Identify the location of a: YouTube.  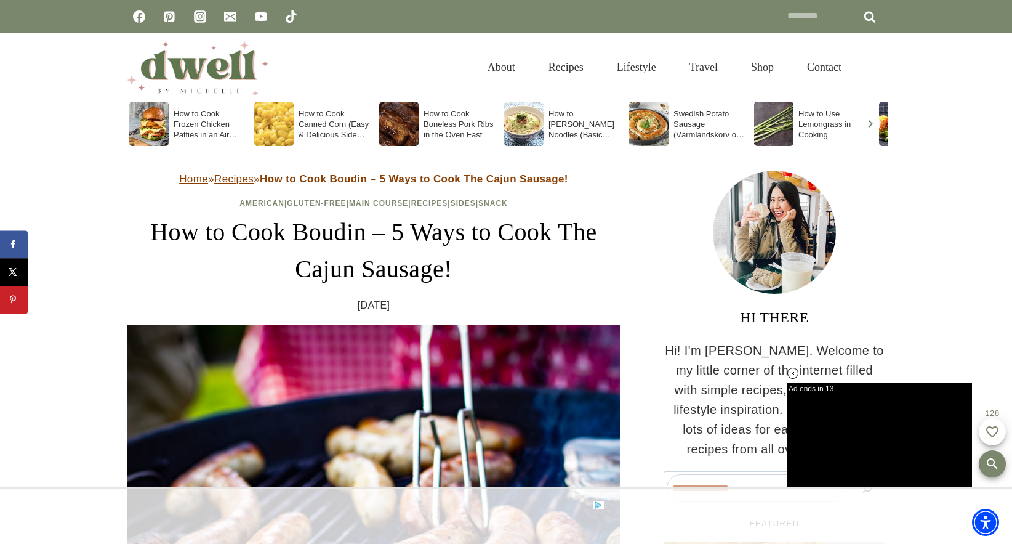
(261, 17).